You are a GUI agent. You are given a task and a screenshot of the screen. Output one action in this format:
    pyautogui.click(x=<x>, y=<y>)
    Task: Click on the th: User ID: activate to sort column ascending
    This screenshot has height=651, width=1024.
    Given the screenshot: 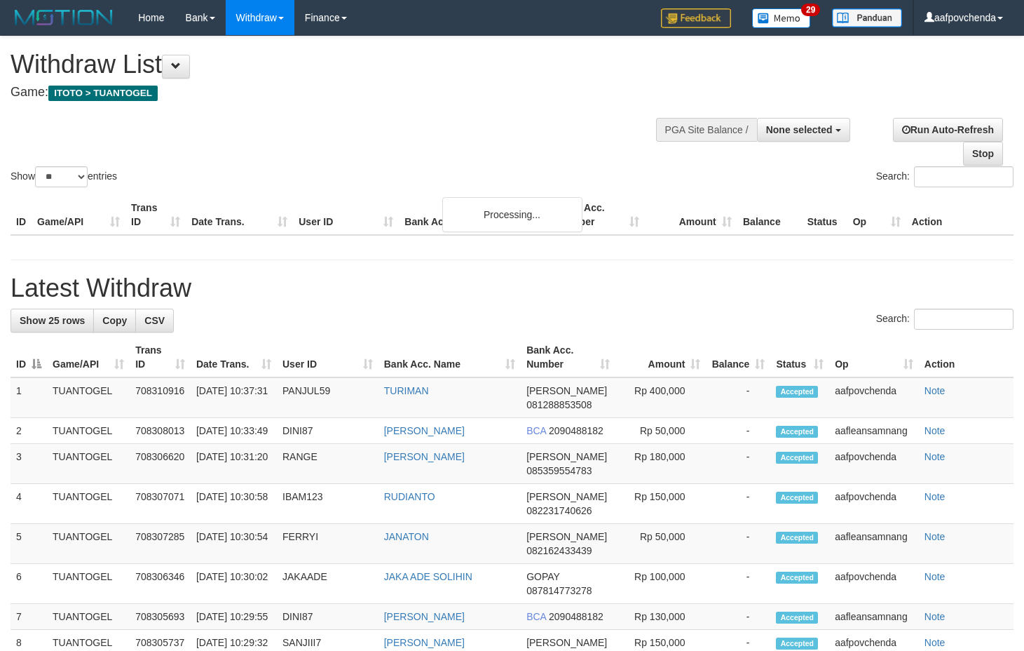 What is the action you would take?
    pyautogui.click(x=327, y=357)
    